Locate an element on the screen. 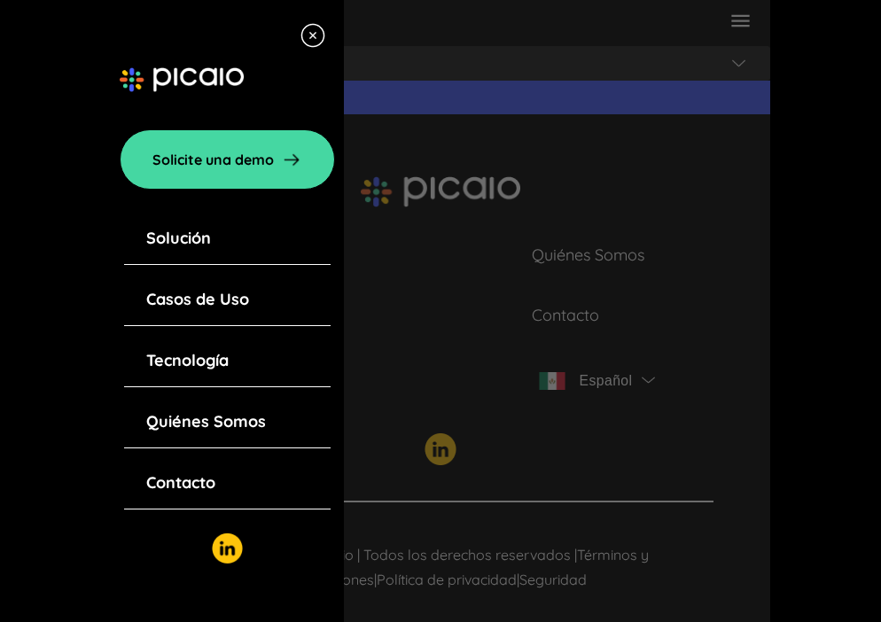 This screenshot has height=622, width=881. a: Solución is located at coordinates (178, 238).